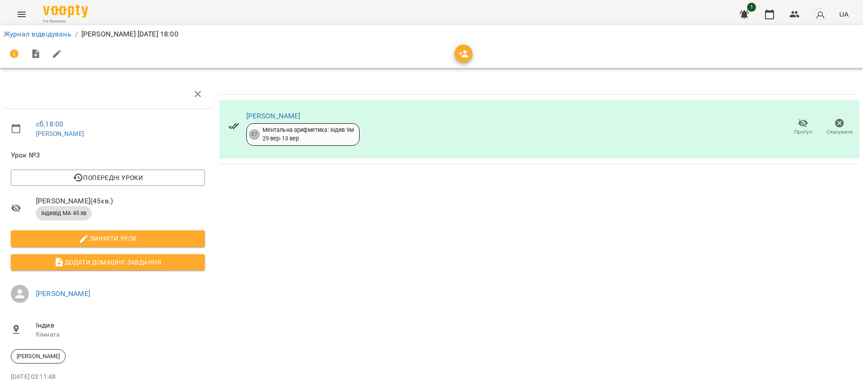 This screenshot has width=863, height=391. Describe the element at coordinates (108, 238) in the screenshot. I see `span: Змінити урок` at that location.